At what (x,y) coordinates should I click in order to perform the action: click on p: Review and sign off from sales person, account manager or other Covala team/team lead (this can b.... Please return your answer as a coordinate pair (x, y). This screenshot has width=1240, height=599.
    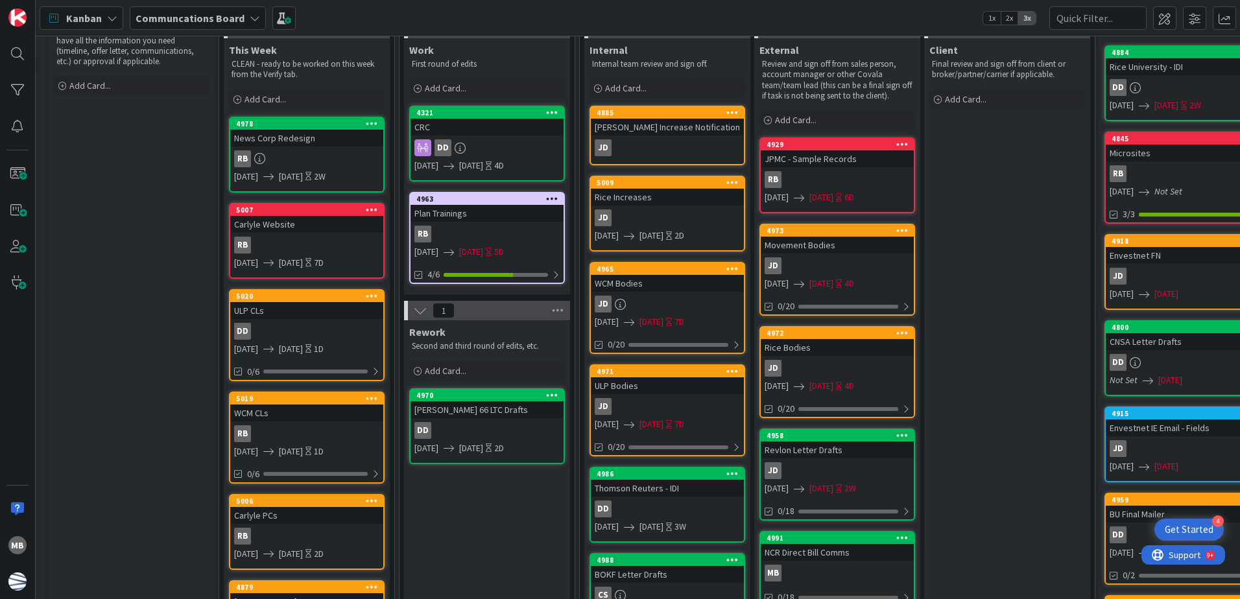
    Looking at the image, I should click on (837, 80).